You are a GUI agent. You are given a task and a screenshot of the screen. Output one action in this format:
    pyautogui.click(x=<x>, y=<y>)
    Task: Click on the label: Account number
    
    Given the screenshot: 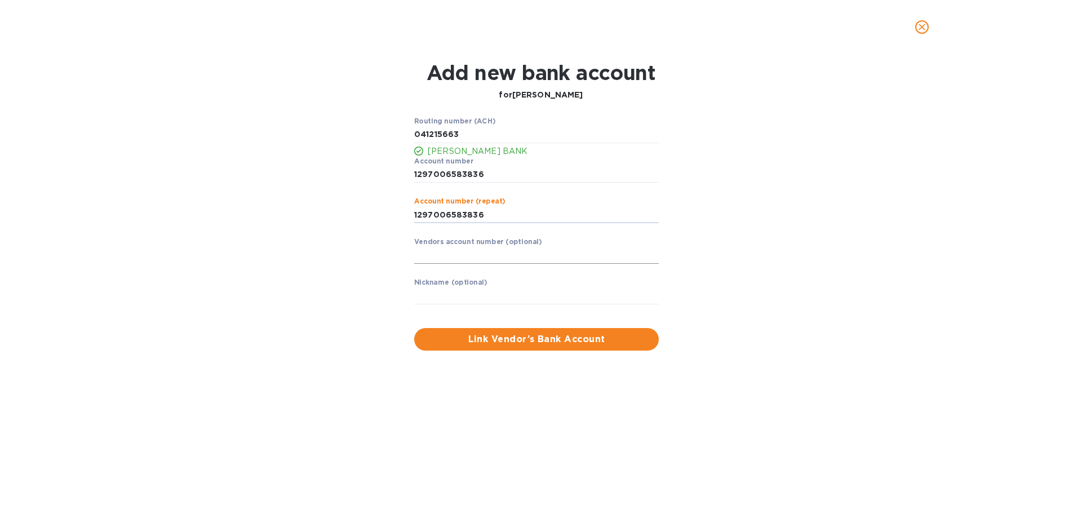 What is the action you would take?
    pyautogui.click(x=443, y=161)
    